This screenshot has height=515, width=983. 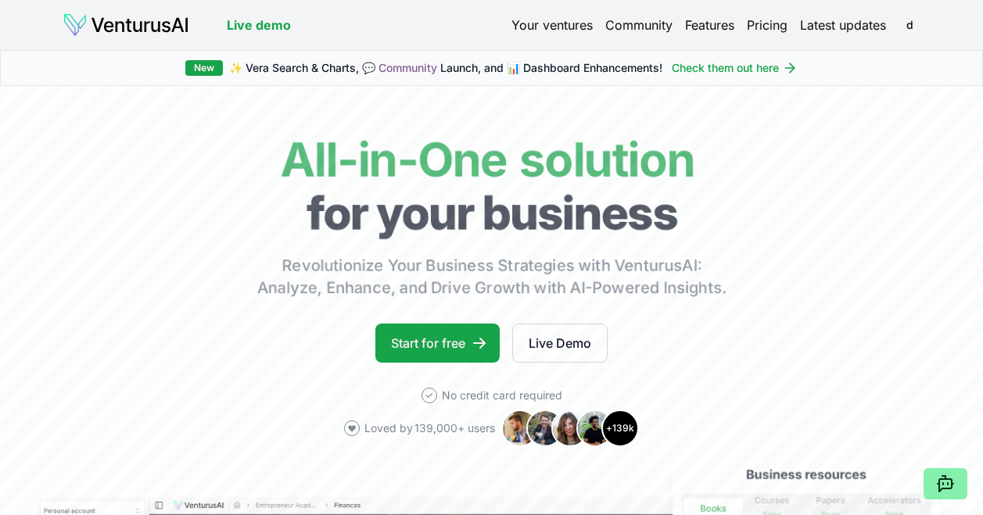 What do you see at coordinates (446, 68) in the screenshot?
I see `span: ✨ Vera Search & Charts, 💬 Launch, and 📊 Dashboard Enhancements!` at bounding box center [446, 68].